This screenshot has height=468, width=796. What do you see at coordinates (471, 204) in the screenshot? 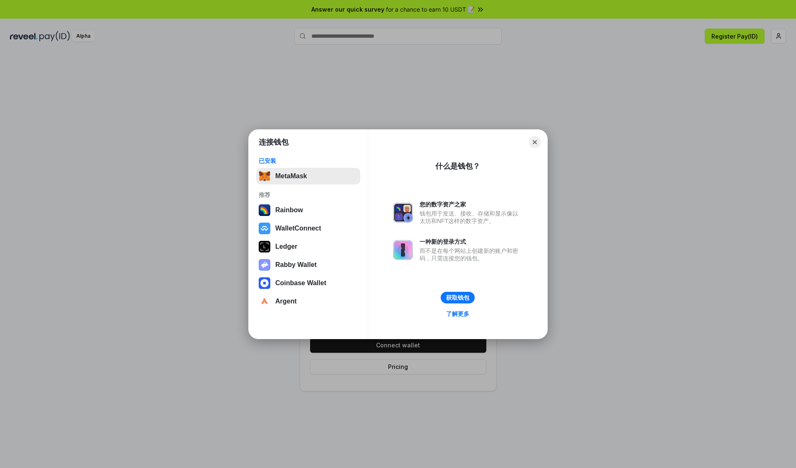
I see `div: 您的数字资产之家` at bounding box center [471, 204].